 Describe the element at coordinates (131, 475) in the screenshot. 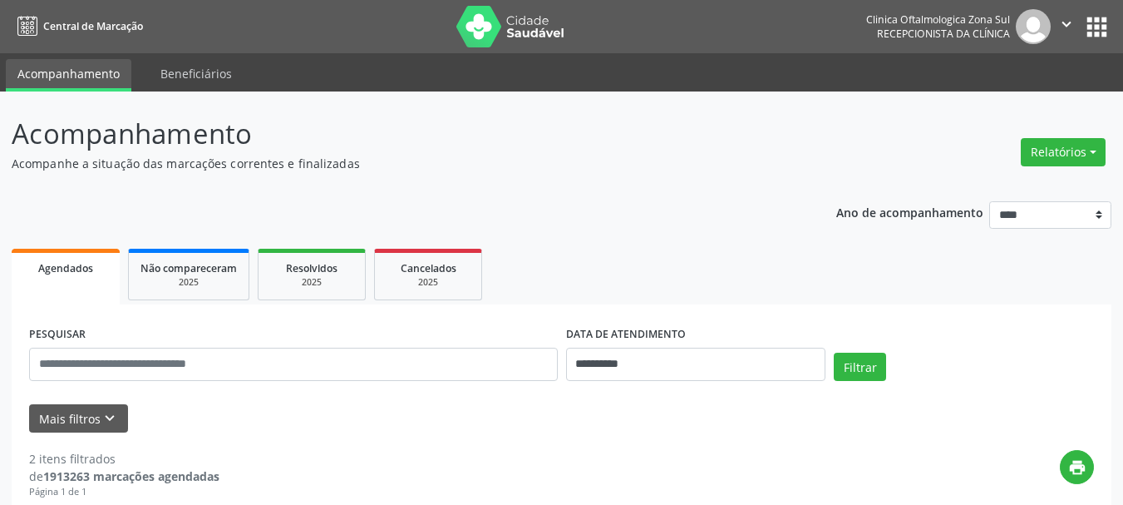

I see `strong: 1913263 marcações agendadas` at that location.